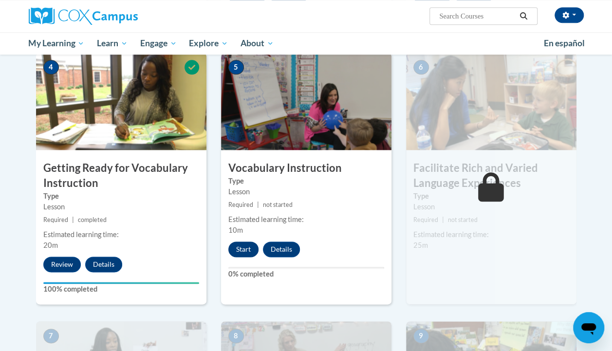  Describe the element at coordinates (92, 220) in the screenshot. I see `span: completed` at that location.